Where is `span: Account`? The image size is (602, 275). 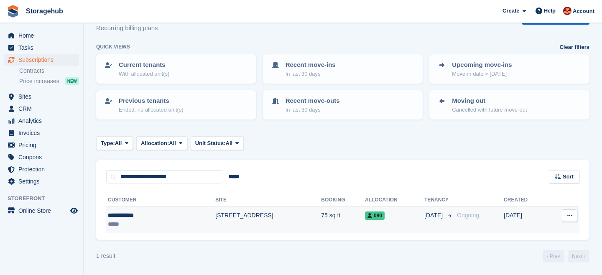
span: Account is located at coordinates (584, 11).